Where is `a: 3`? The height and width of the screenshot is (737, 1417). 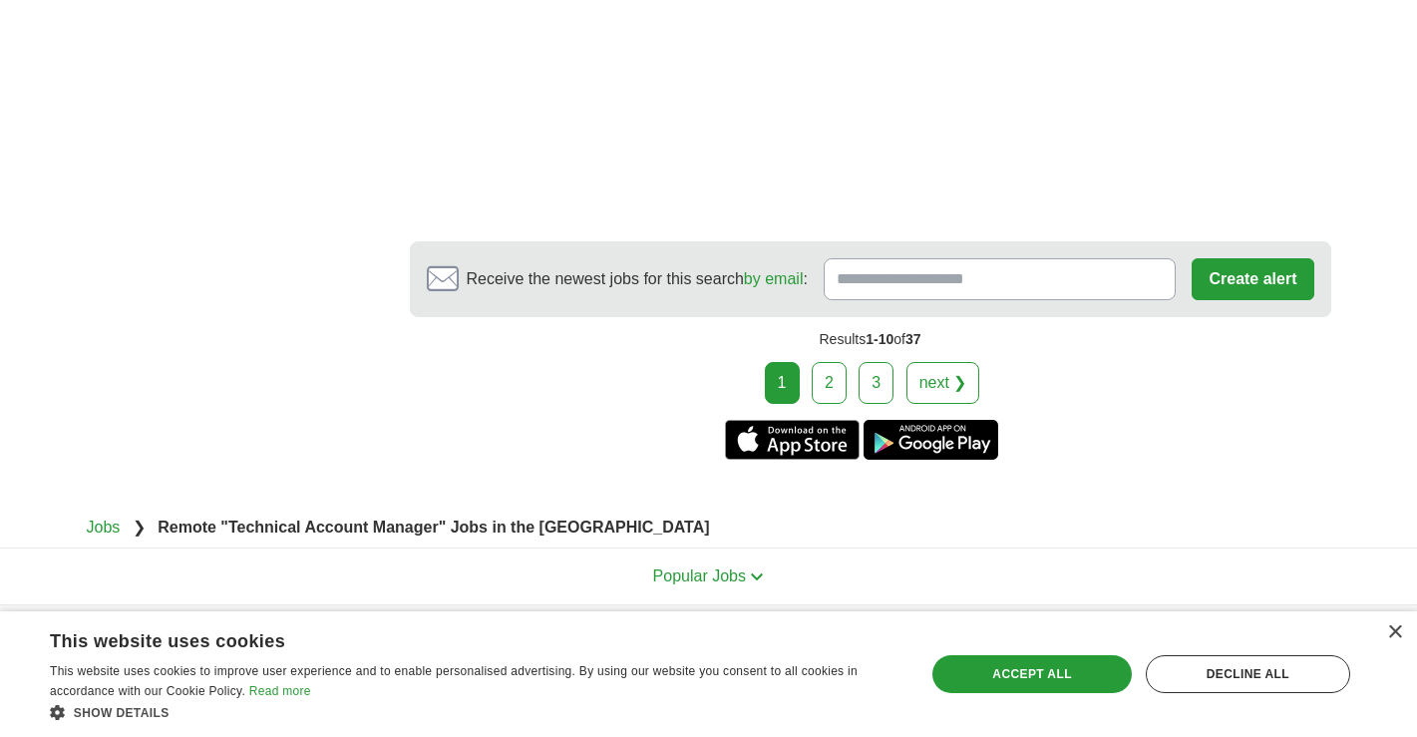 a: 3 is located at coordinates (876, 383).